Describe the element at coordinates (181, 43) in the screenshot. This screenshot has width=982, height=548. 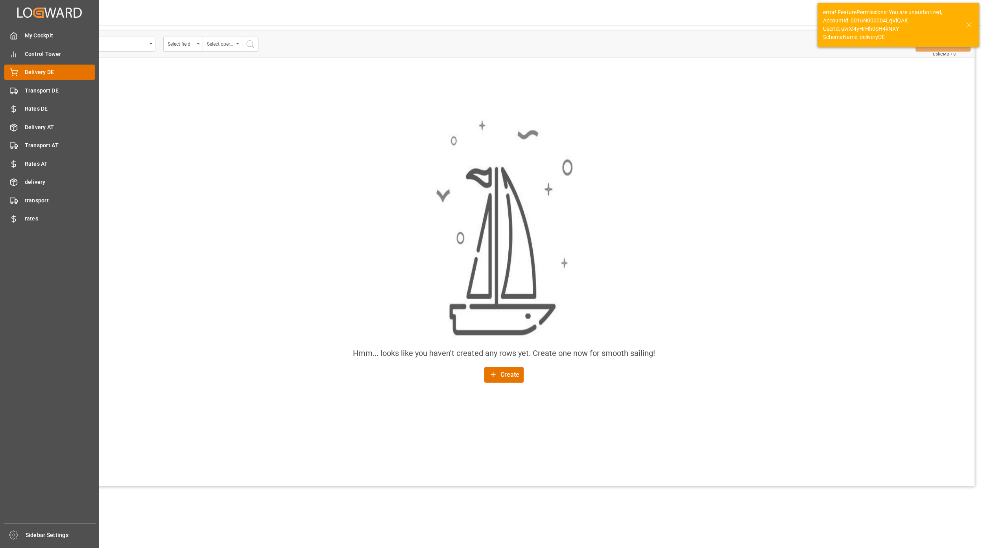
I see `div: Select field` at that location.